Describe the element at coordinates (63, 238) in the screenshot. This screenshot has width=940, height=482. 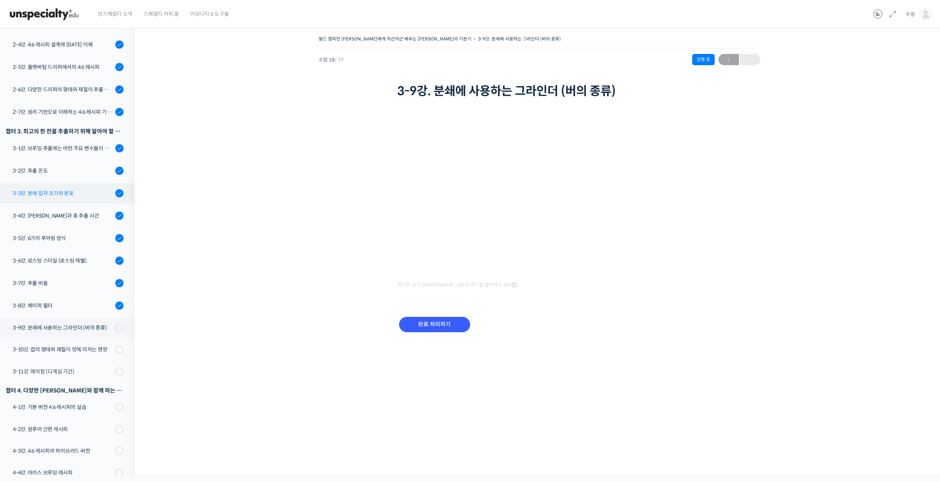
I see `div: 3-5강. 6가지 푸어링 방식` at that location.